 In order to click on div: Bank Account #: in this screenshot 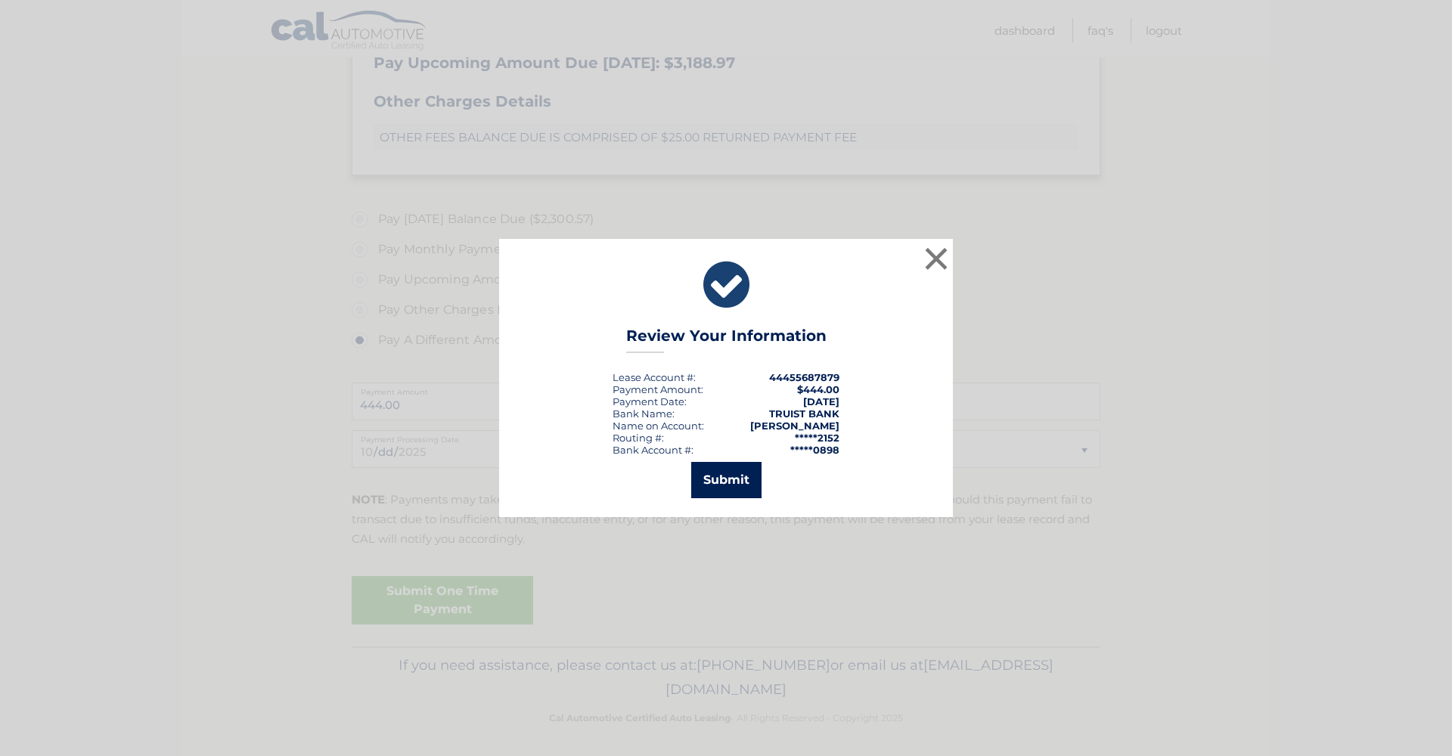, I will do `click(653, 450)`.